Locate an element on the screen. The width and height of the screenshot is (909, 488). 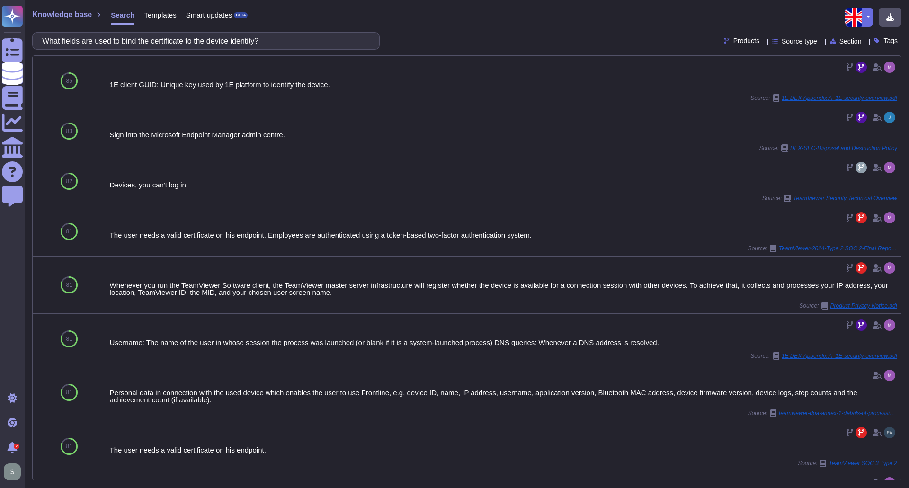
span: DEX-SEC-Disposal and Destruction Policy is located at coordinates (843, 148).